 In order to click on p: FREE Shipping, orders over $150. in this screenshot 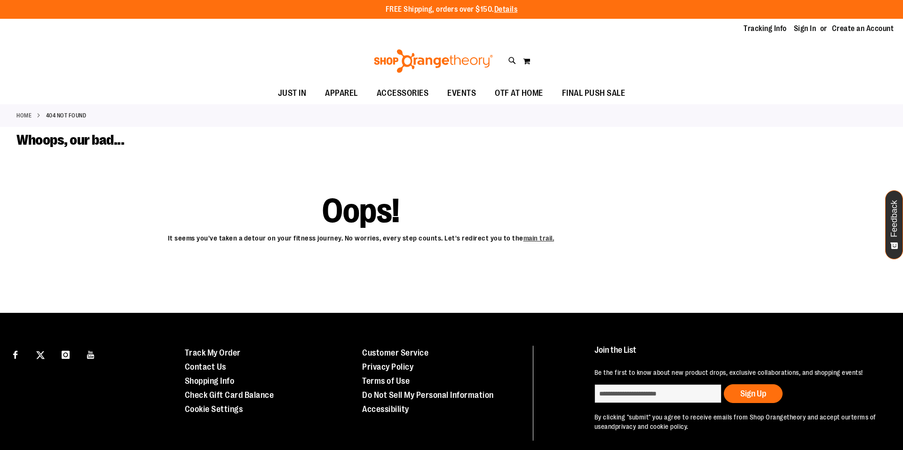, I will do `click(451, 9)`.